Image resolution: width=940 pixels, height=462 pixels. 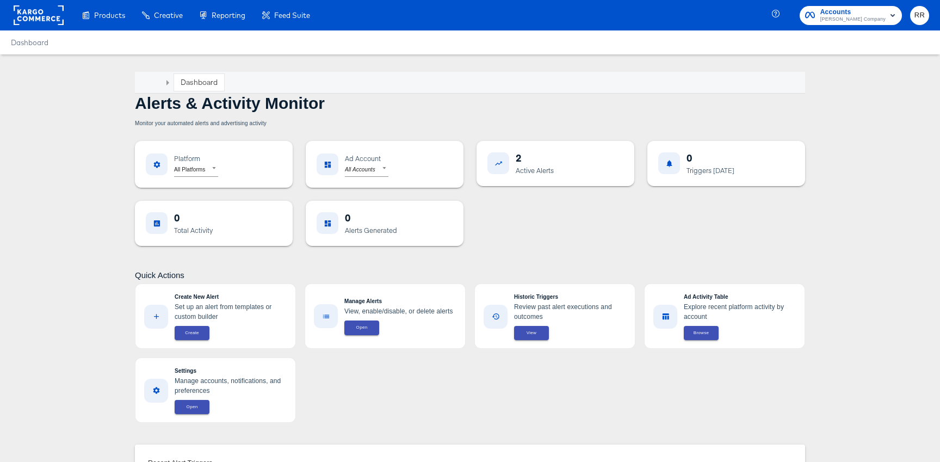 I want to click on span: Reporting, so click(x=229, y=15).